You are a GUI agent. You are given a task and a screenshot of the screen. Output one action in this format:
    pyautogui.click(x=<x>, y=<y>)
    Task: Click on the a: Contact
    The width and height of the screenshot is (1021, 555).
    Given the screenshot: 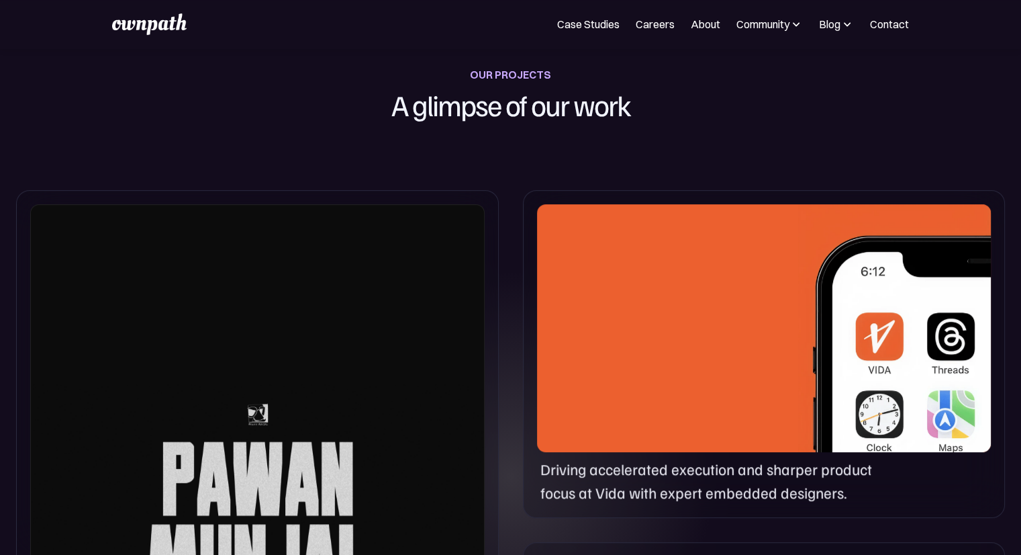 What is the action you would take?
    pyautogui.click(x=890, y=24)
    